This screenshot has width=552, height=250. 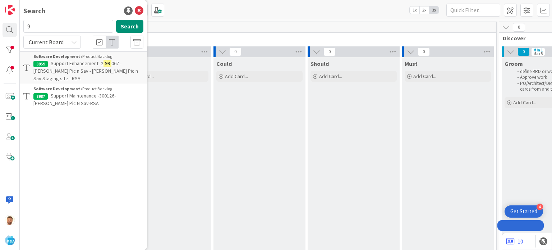 I want to click on span: Must, so click(x=411, y=64).